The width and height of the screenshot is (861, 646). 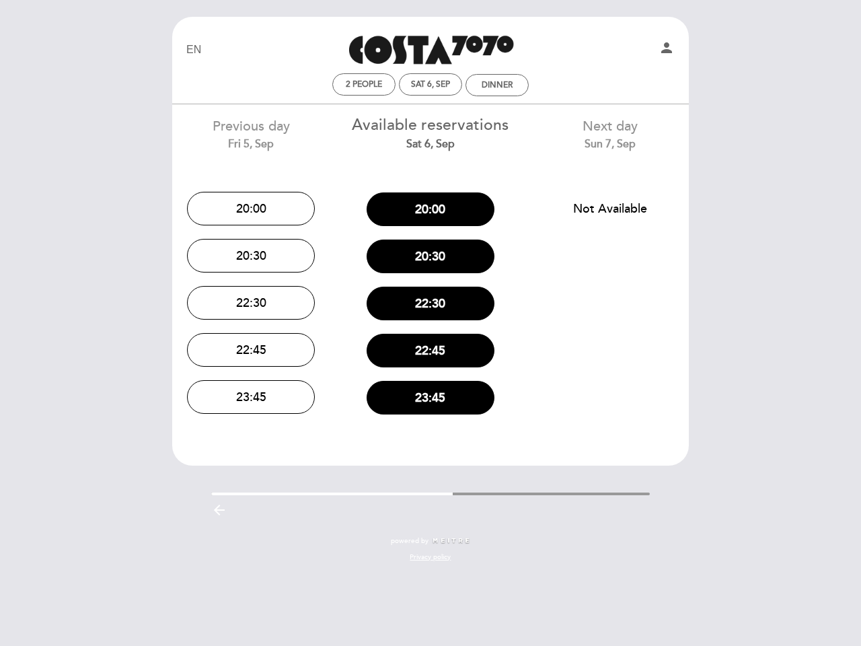 I want to click on button: Not Available, so click(x=610, y=209).